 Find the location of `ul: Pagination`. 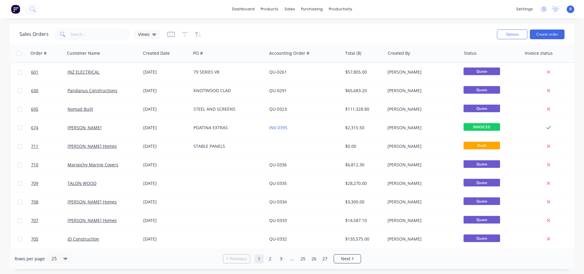

ul: Pagination is located at coordinates (292, 259).